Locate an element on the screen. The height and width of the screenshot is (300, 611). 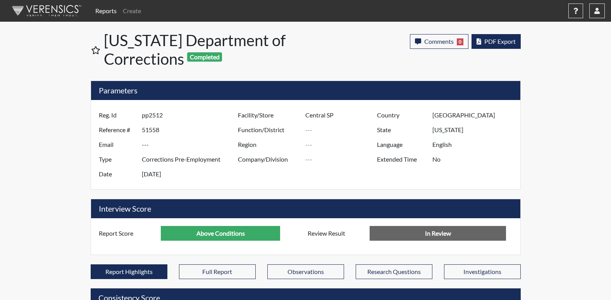
label: Email is located at coordinates (117, 145).